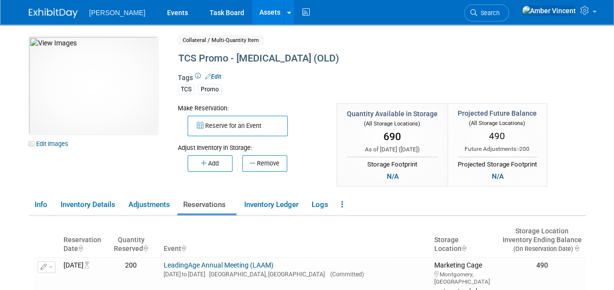 The height and width of the screenshot is (290, 614). Describe the element at coordinates (498, 163) in the screenshot. I see `div: Projected Storage Footprint` at that location.